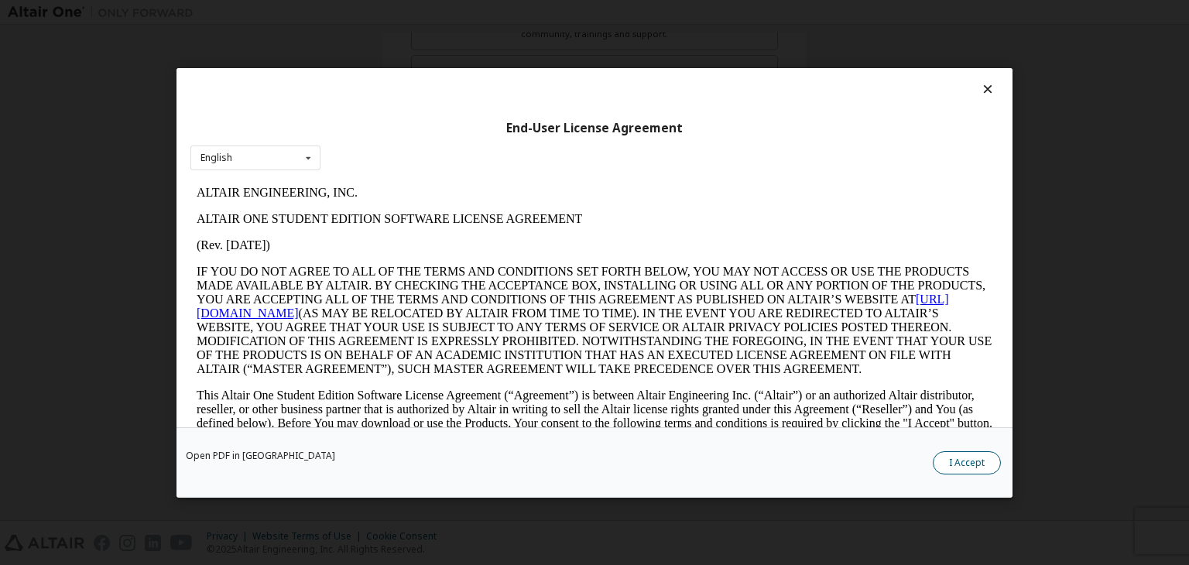  What do you see at coordinates (216, 158) in the screenshot?
I see `div: English` at bounding box center [216, 158].